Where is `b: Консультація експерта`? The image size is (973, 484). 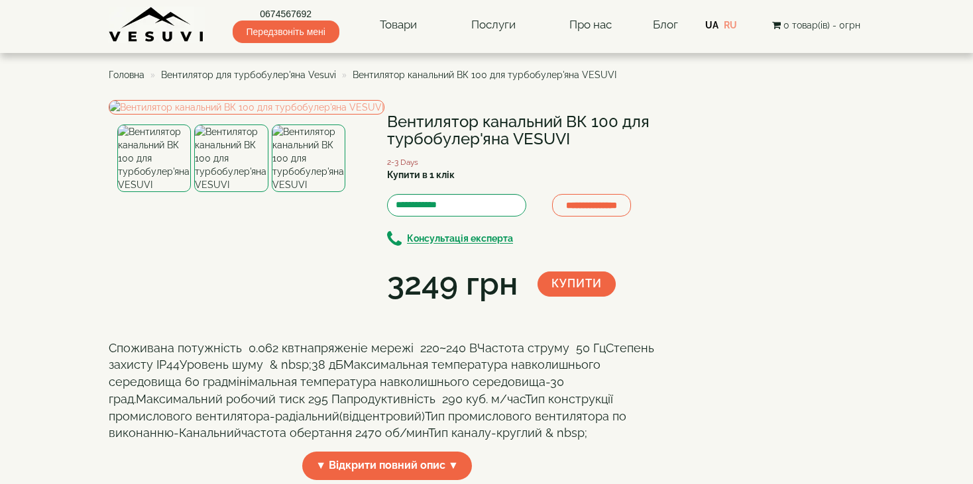 b: Консультація експерта is located at coordinates (460, 239).